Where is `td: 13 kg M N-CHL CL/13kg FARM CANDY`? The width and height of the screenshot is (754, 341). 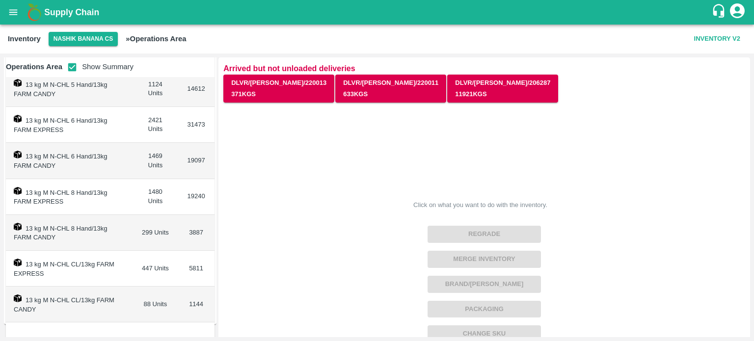
td: 13 kg M N-CHL CL/13kg FARM CANDY is located at coordinates (69, 304).